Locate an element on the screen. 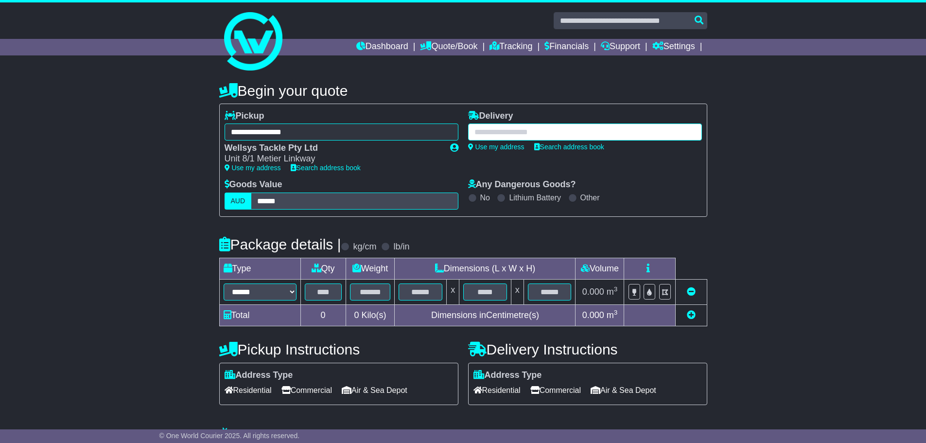 Image resolution: width=926 pixels, height=443 pixels. h4: Package details | is located at coordinates (280, 244).